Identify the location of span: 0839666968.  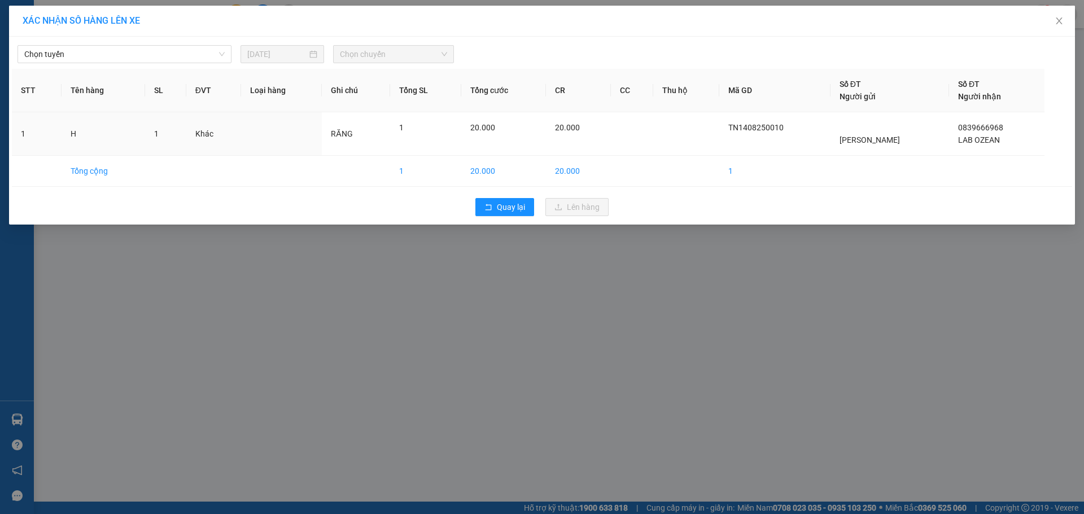
(980, 128).